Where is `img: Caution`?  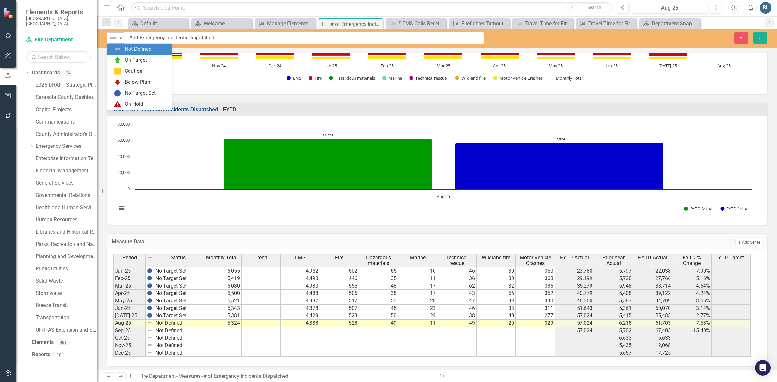
img: Caution is located at coordinates (118, 71).